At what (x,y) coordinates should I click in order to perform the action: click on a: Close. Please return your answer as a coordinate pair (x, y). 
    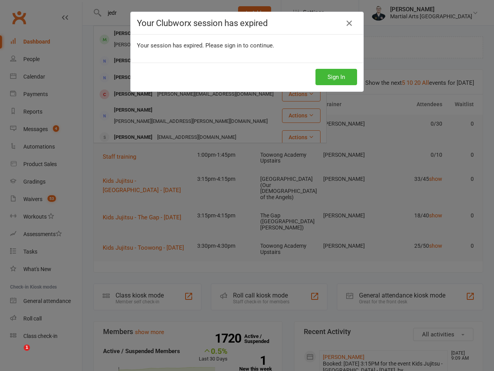
    Looking at the image, I should click on (349, 23).